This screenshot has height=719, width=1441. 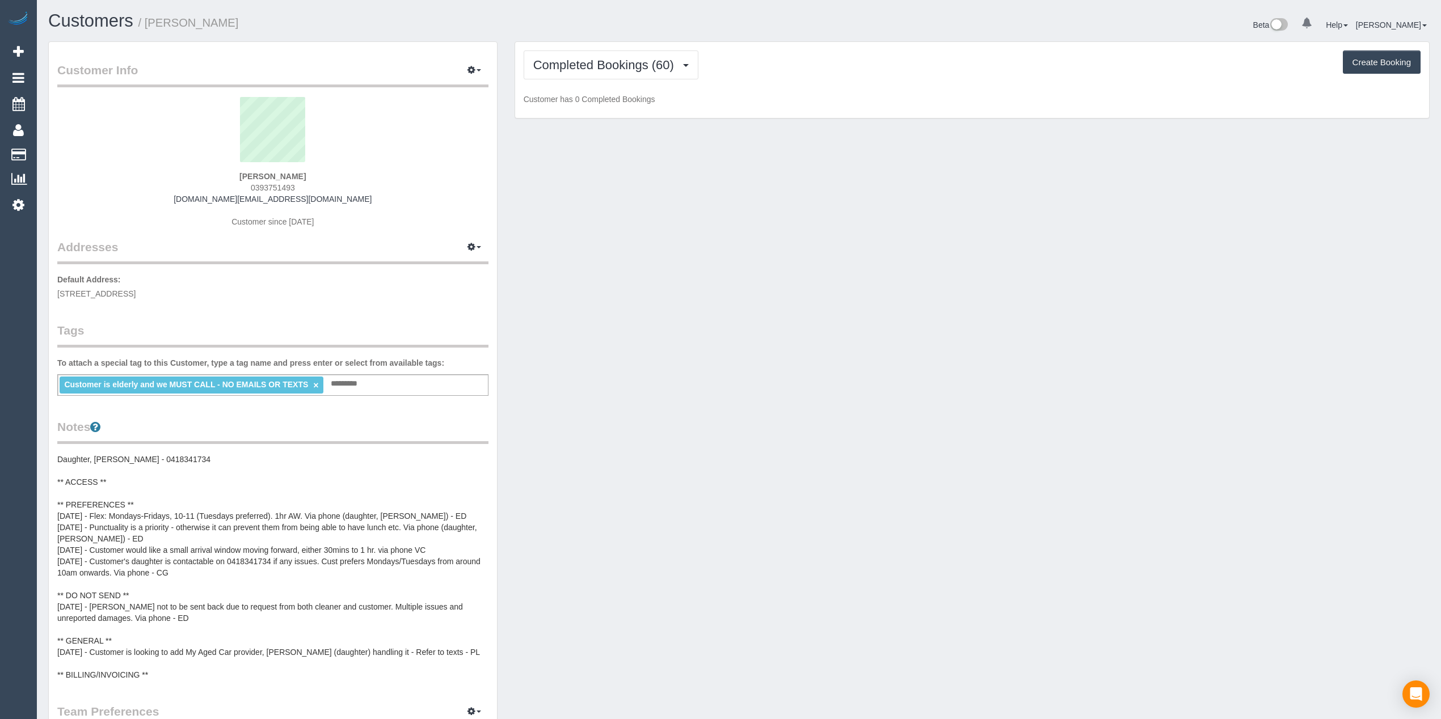 I want to click on div: Open Intercom Messenger, so click(x=1416, y=694).